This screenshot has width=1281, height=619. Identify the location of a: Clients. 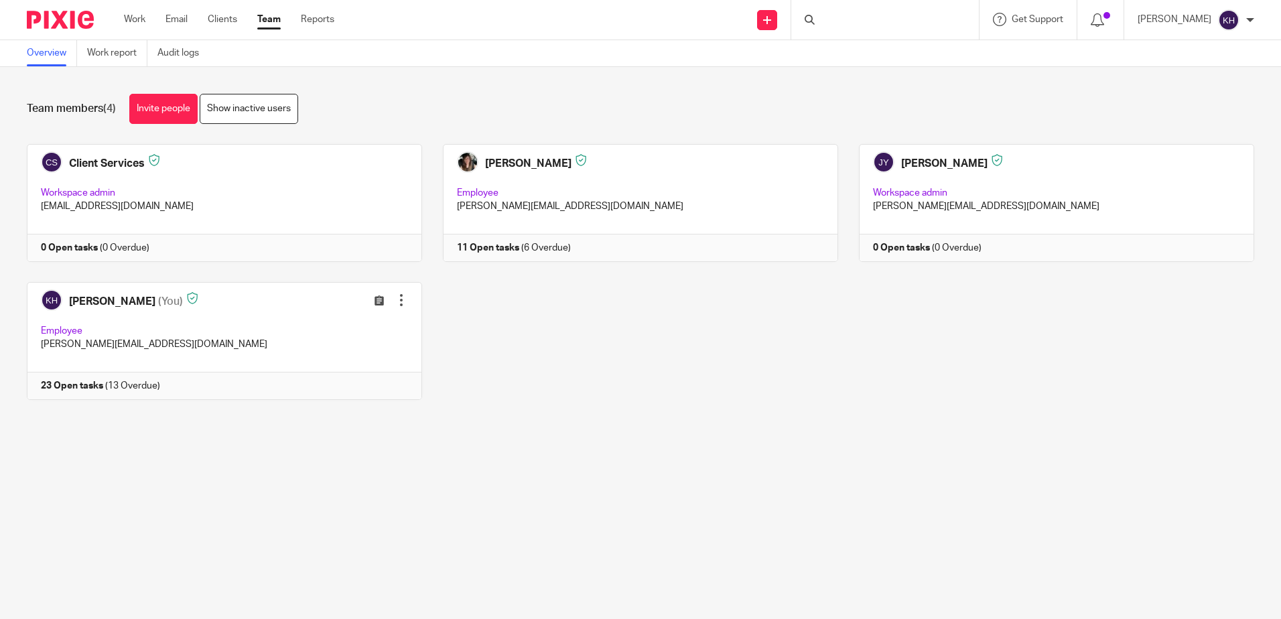
(222, 19).